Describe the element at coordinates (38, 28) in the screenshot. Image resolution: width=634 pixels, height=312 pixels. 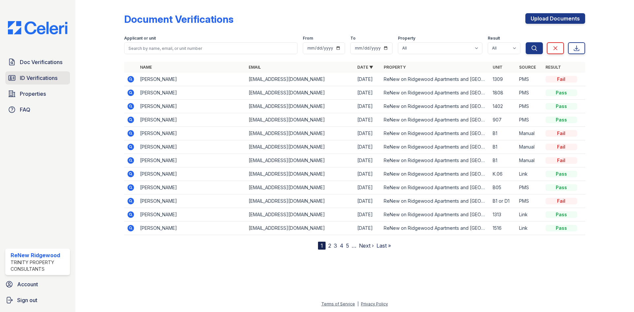
I see `img: CE_Logo_Blue-a8612792a0a2168367f1c8372b55b34899dd931a85d93a1a3d3e32e68fde9ad4.png` at that location.